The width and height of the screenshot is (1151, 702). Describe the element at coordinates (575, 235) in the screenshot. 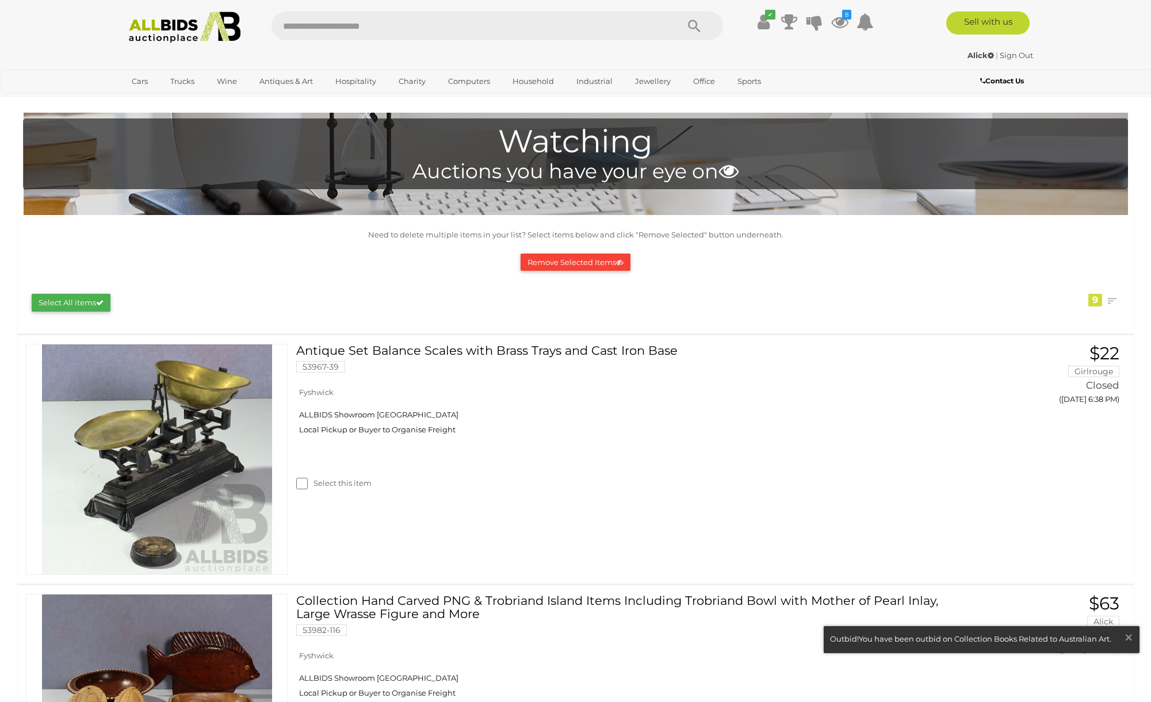

I see `p: Need to delete multiple items in your list? Select items below and click "Remove Selected" button...` at that location.